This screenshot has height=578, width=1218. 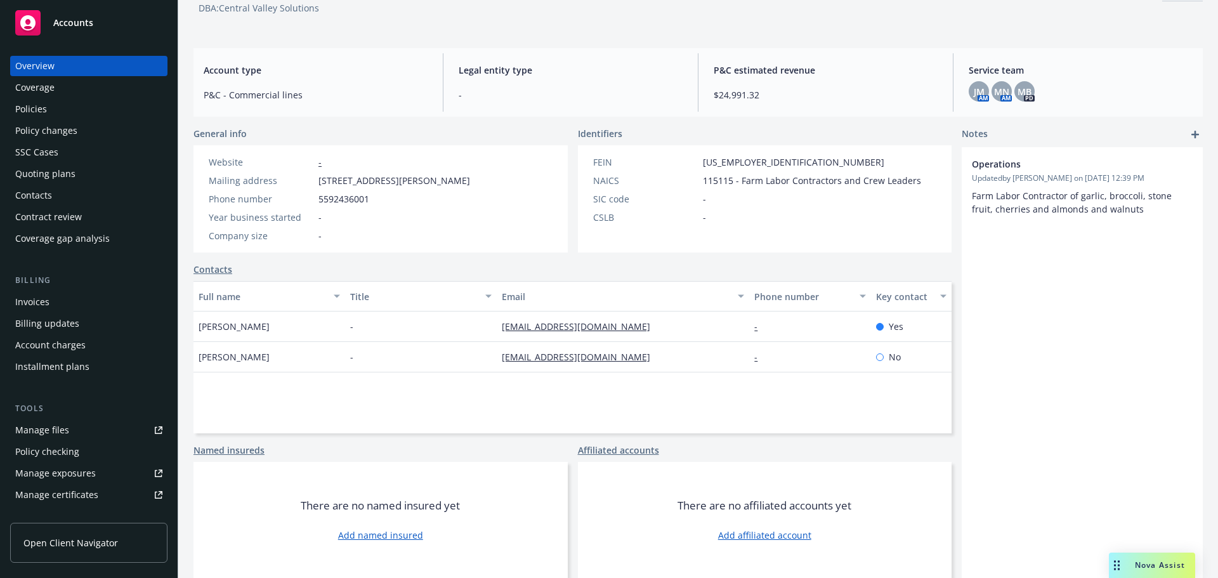 I want to click on div: Quoting plans, so click(x=45, y=174).